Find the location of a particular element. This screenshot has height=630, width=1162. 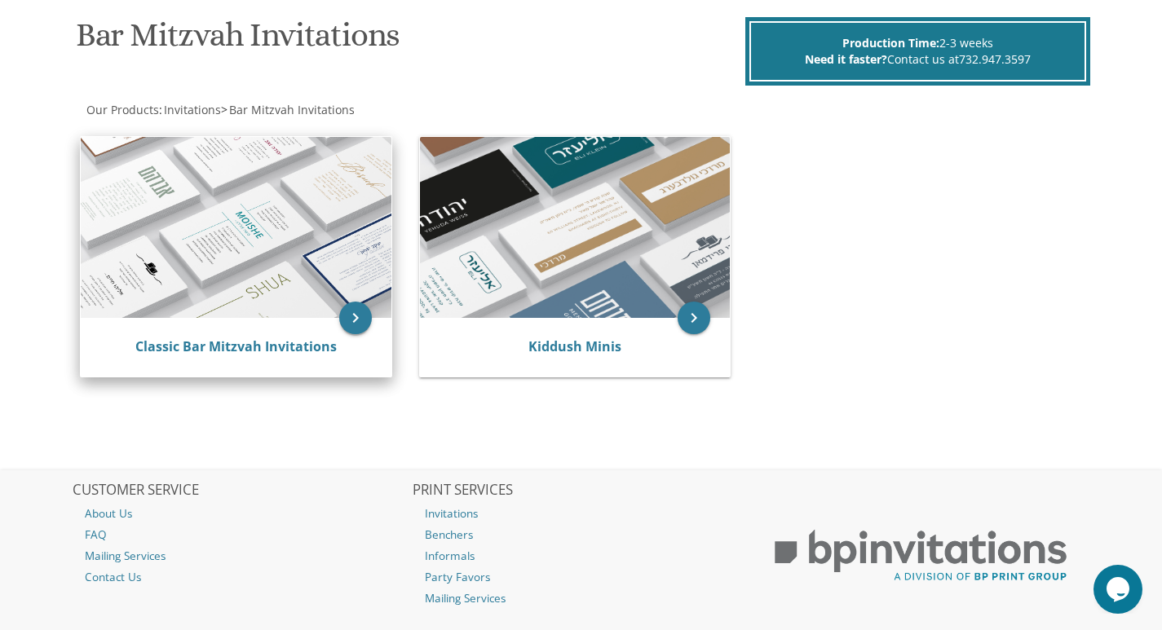

span: Production Time: is located at coordinates (891, 42).